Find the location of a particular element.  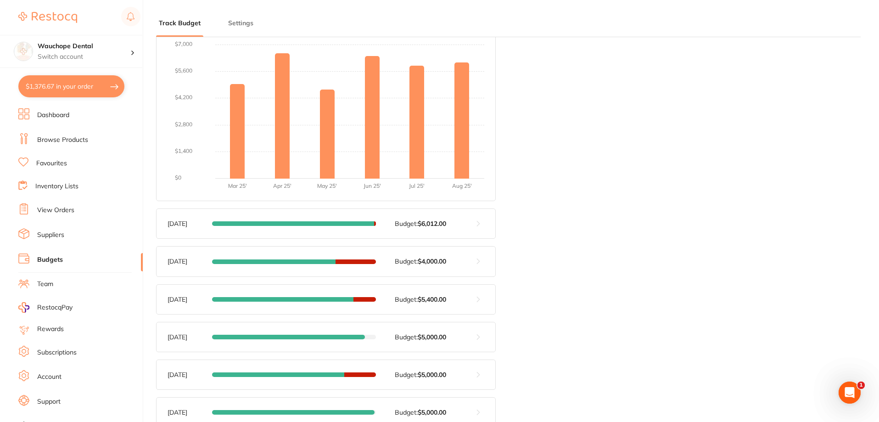

a: Suppliers is located at coordinates (51, 235).